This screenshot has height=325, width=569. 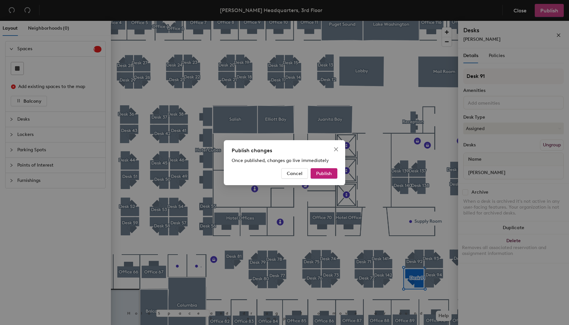 I want to click on span: close, so click(x=336, y=149).